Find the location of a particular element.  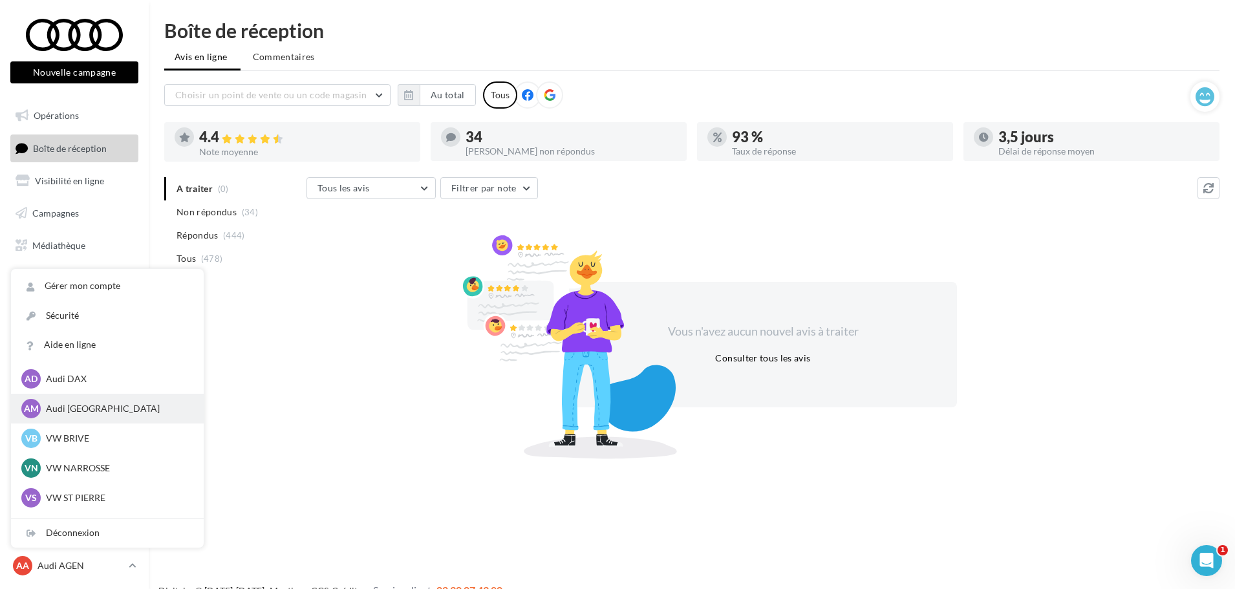

p: Audi DAX is located at coordinates (117, 379).